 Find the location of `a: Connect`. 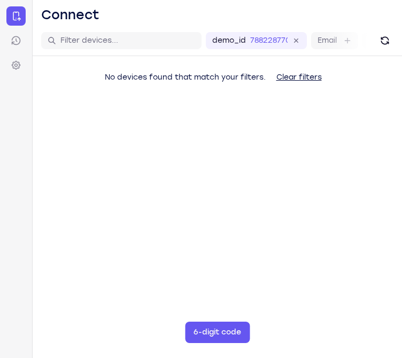

a: Connect is located at coordinates (16, 16).